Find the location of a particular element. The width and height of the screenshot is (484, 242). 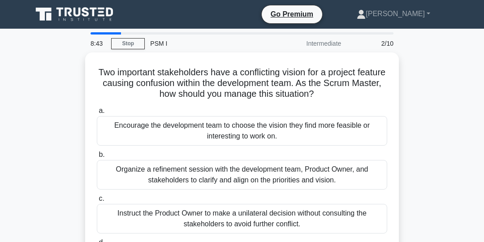

span: b. is located at coordinates (101, 154).